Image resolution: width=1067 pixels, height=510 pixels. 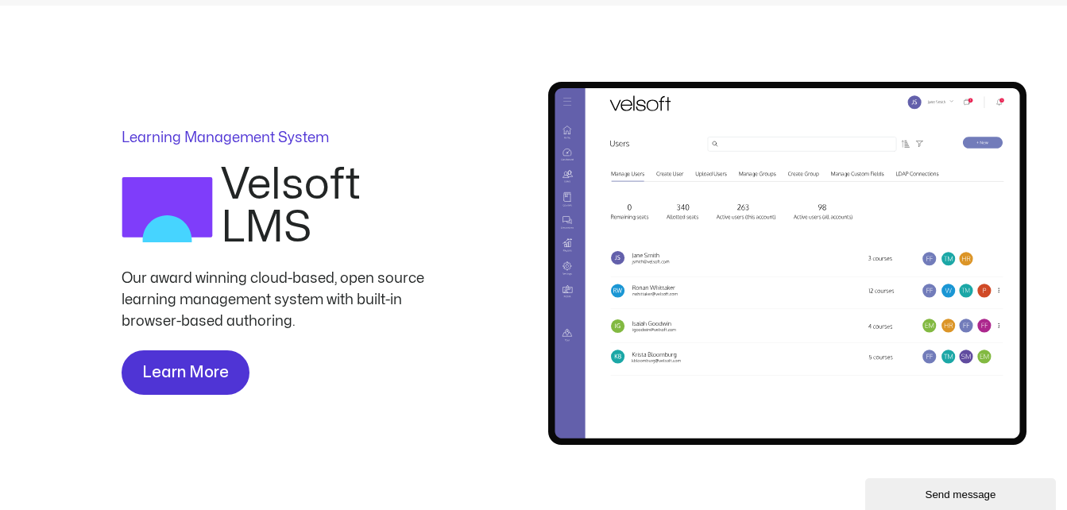 I want to click on a: Learn More, so click(x=185, y=373).